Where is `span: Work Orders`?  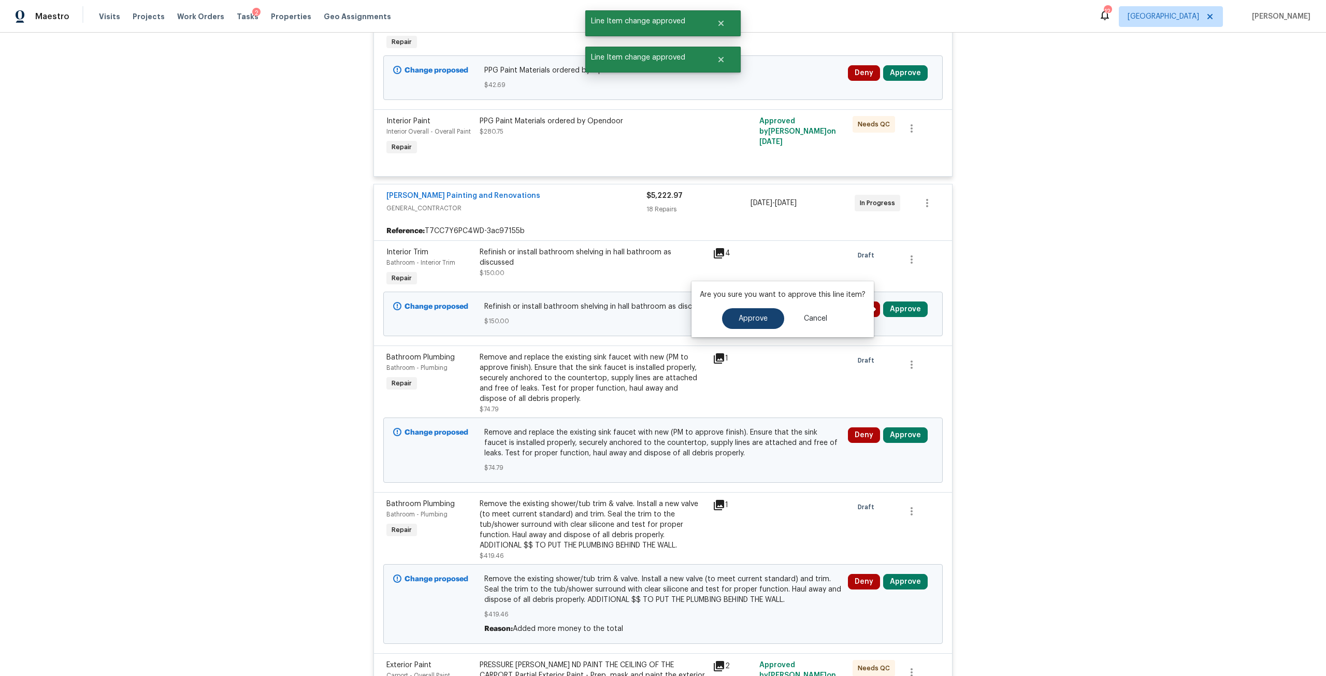 span: Work Orders is located at coordinates (200, 17).